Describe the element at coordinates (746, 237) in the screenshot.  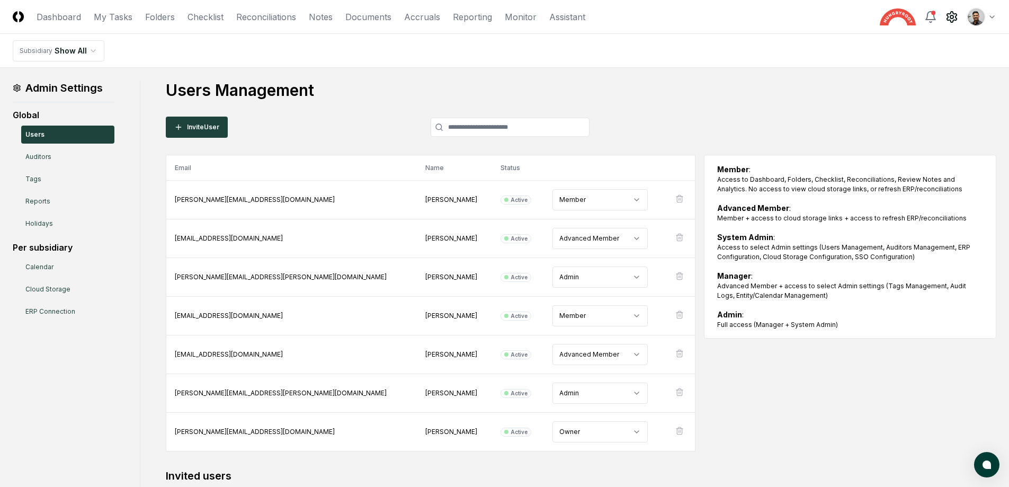
I see `b: System Admin` at that location.